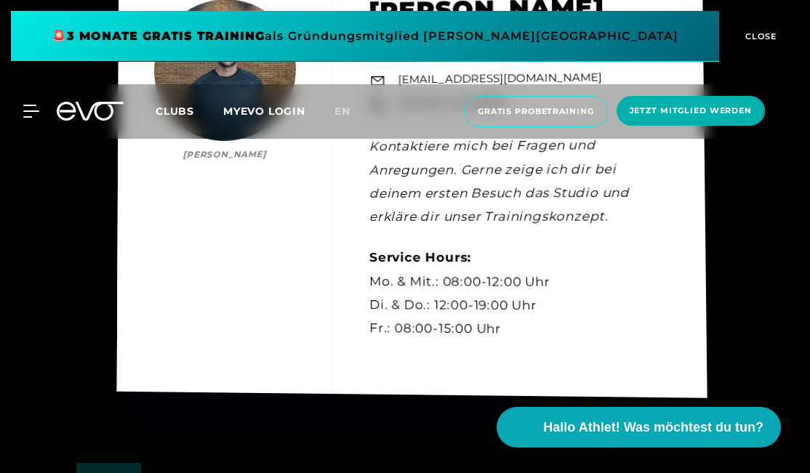  I want to click on a: Jetzt Mitglied werden, so click(691, 111).